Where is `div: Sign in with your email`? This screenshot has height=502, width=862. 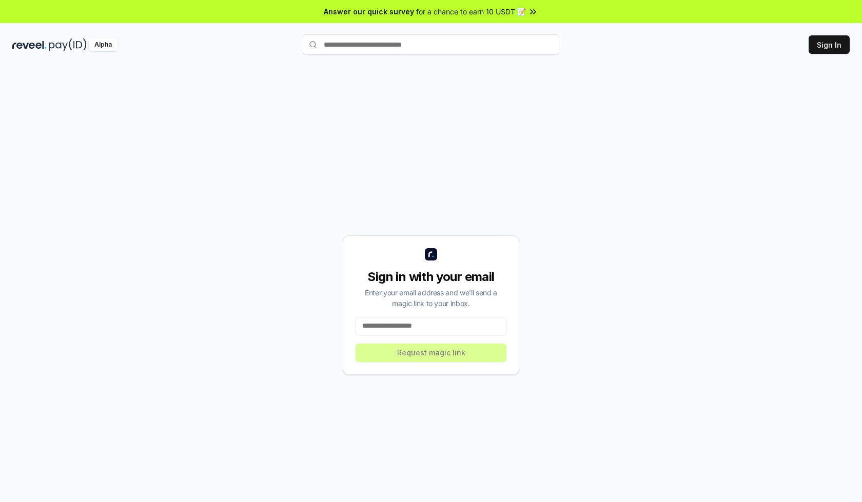 div: Sign in with your email is located at coordinates (431, 277).